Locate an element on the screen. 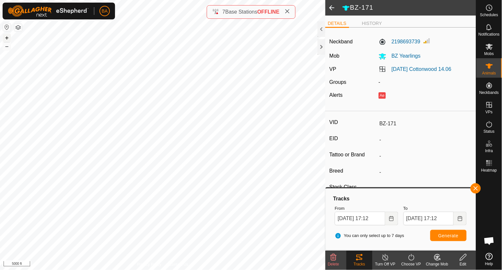 This screenshot has height=270, width=502. span: Schedules is located at coordinates (489, 15).